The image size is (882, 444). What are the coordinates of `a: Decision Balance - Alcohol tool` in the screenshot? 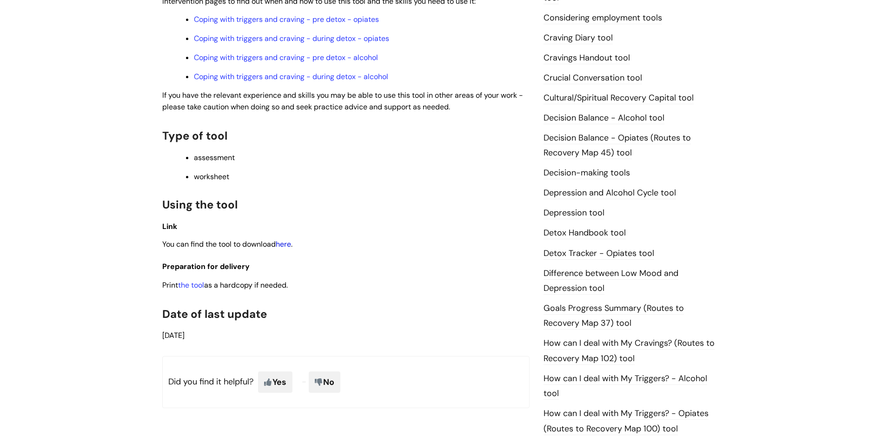 It's located at (604, 118).